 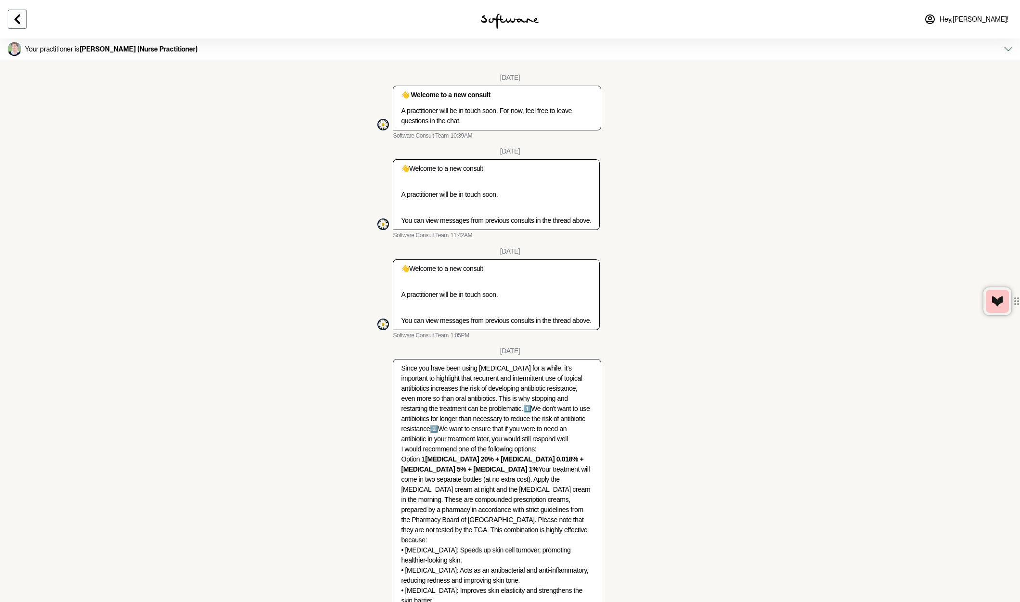 I want to click on span: 1️⃣, so click(x=527, y=409).